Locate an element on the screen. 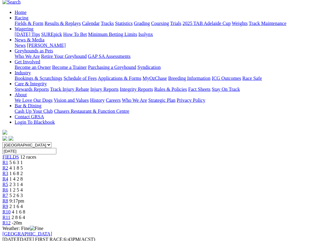 Image resolution: width=329 pixels, height=241 pixels. a: Greyhounds as Pets is located at coordinates (34, 51).